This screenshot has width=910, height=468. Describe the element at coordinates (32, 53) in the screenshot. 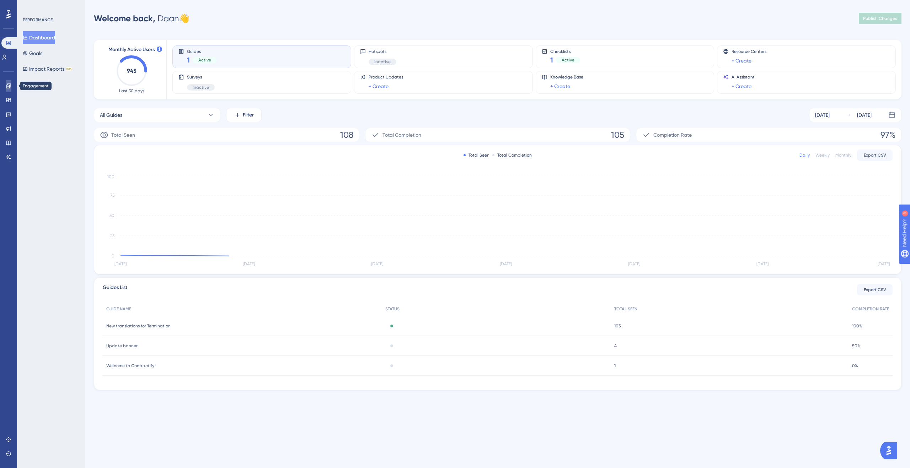

I see `button: Goals` at that location.